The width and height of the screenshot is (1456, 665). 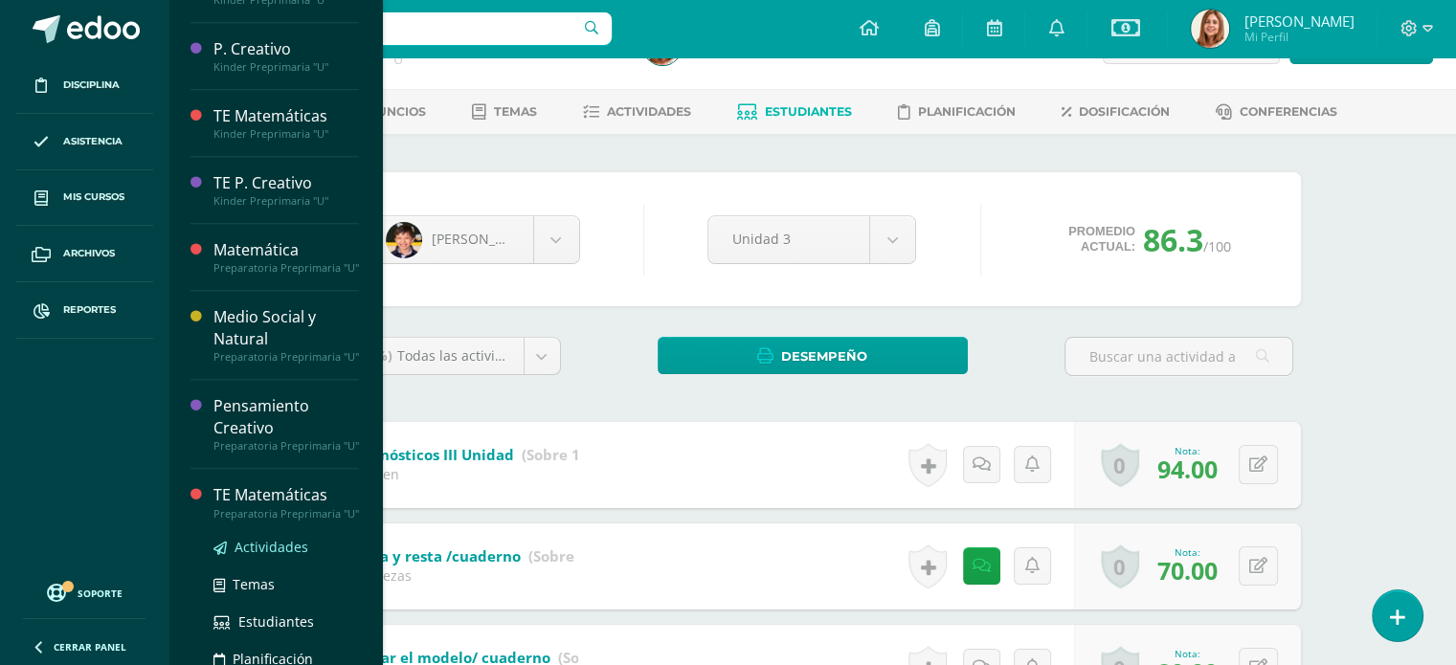 I want to click on span: Conferencias, so click(x=1289, y=111).